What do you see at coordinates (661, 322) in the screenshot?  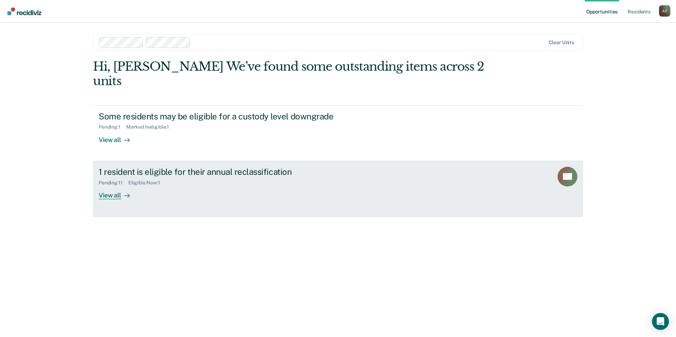 I see `div: Open Intercom Messenger` at bounding box center [661, 322].